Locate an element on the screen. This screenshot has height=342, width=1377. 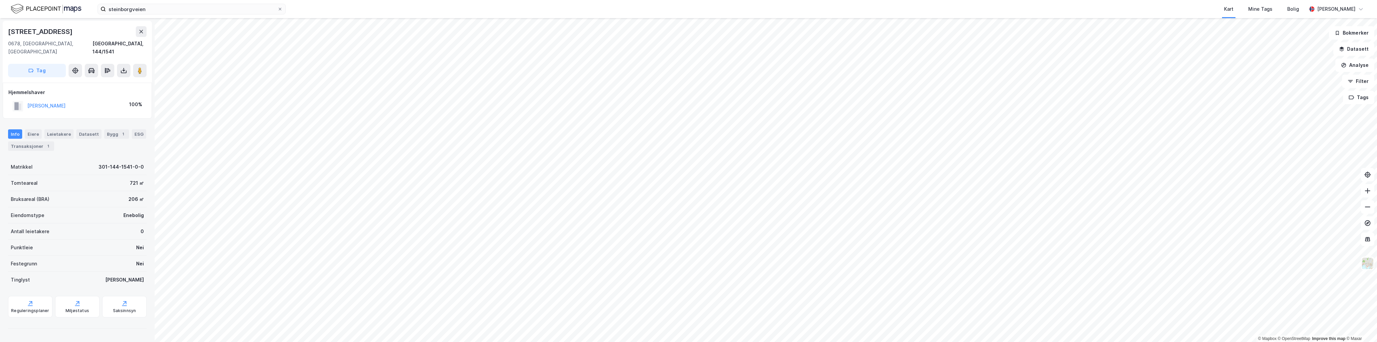
div: 0 is located at coordinates (142, 232).